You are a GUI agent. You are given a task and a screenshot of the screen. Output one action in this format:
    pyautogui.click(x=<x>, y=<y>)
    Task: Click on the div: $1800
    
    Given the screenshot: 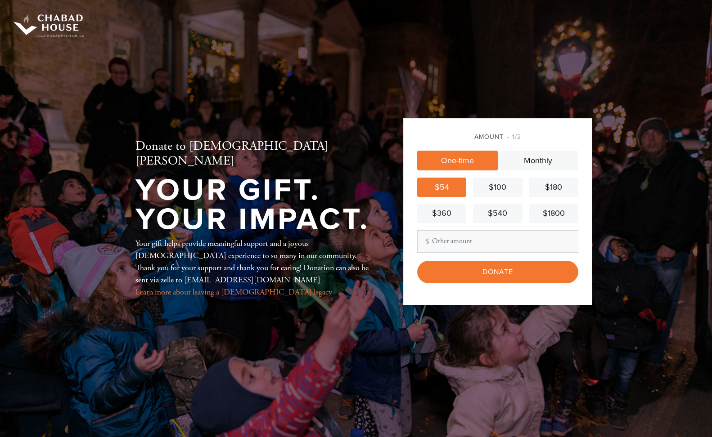 What is the action you would take?
    pyautogui.click(x=553, y=213)
    